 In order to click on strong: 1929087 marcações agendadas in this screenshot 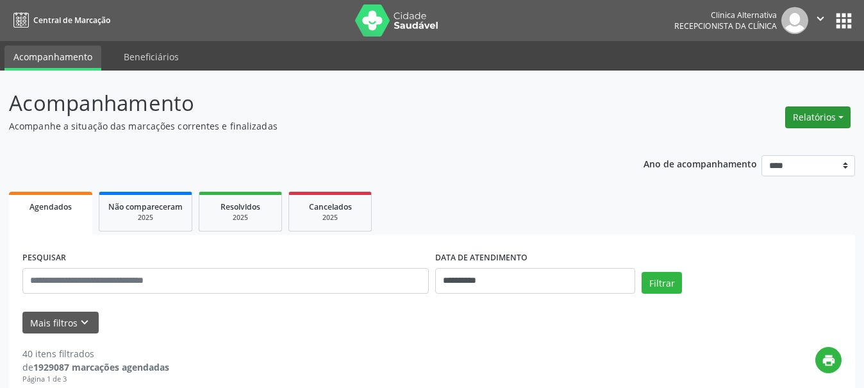, I will do `click(101, 367)`.